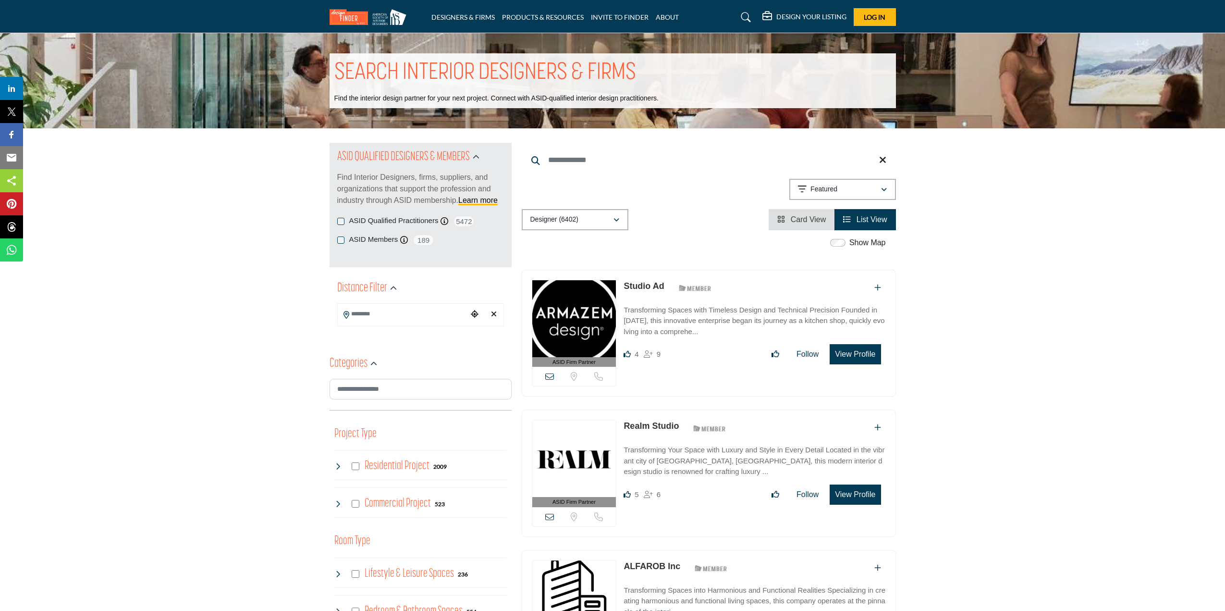  I want to click on label: Show Map, so click(868, 243).